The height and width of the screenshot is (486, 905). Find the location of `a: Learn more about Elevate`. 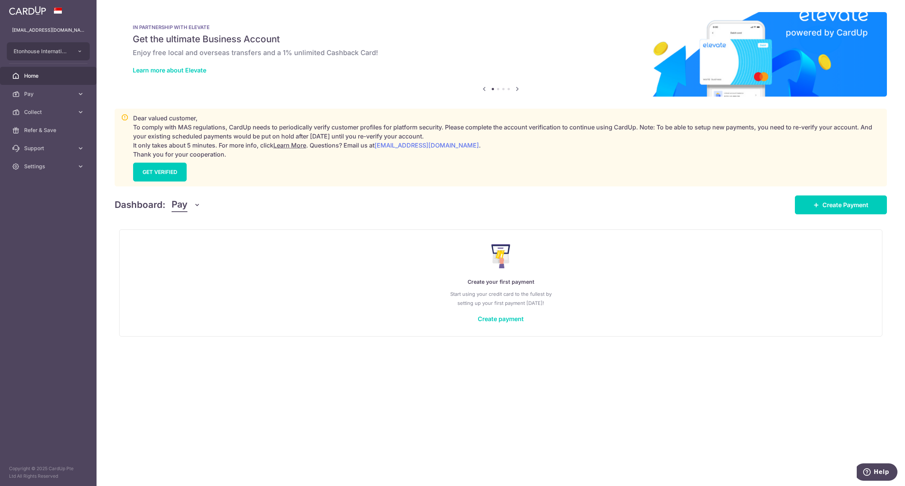

a: Learn more about Elevate is located at coordinates (169, 70).